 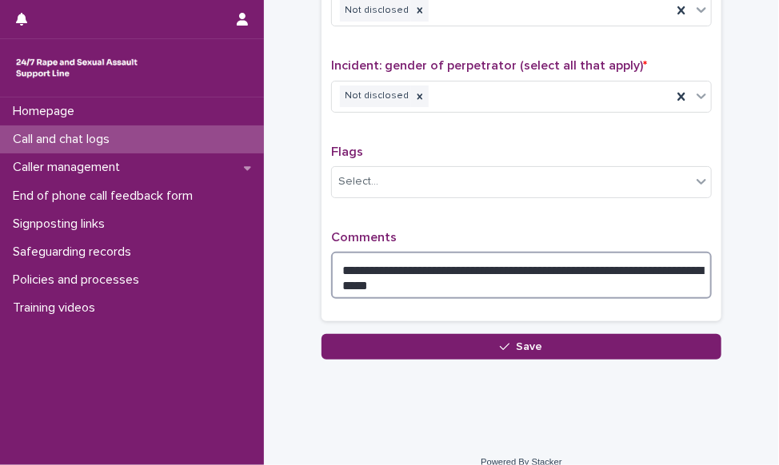 I want to click on p: Signposting links, so click(x=62, y=224).